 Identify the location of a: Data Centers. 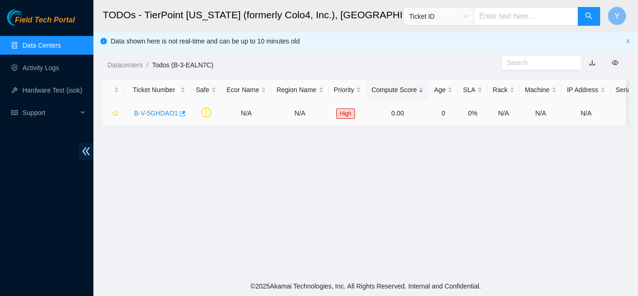
(42, 45).